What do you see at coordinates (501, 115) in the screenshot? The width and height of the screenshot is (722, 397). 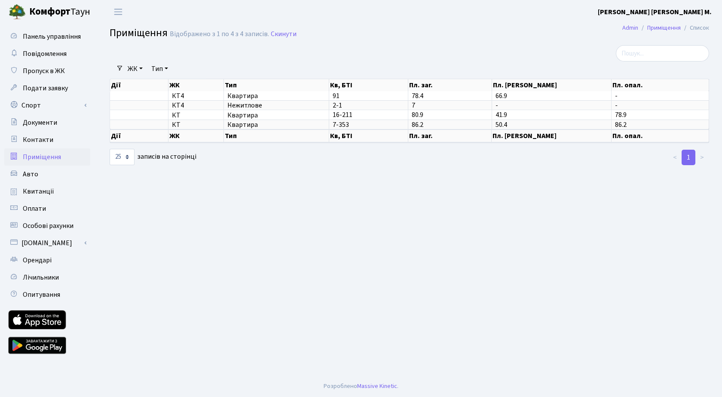 I see `span: 41.9` at bounding box center [501, 115].